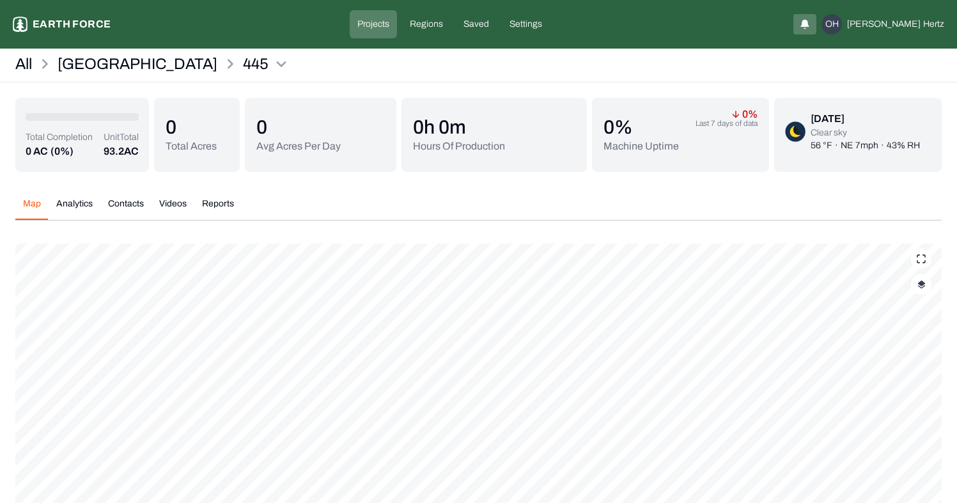  I want to click on p: Machine Uptime, so click(641, 146).